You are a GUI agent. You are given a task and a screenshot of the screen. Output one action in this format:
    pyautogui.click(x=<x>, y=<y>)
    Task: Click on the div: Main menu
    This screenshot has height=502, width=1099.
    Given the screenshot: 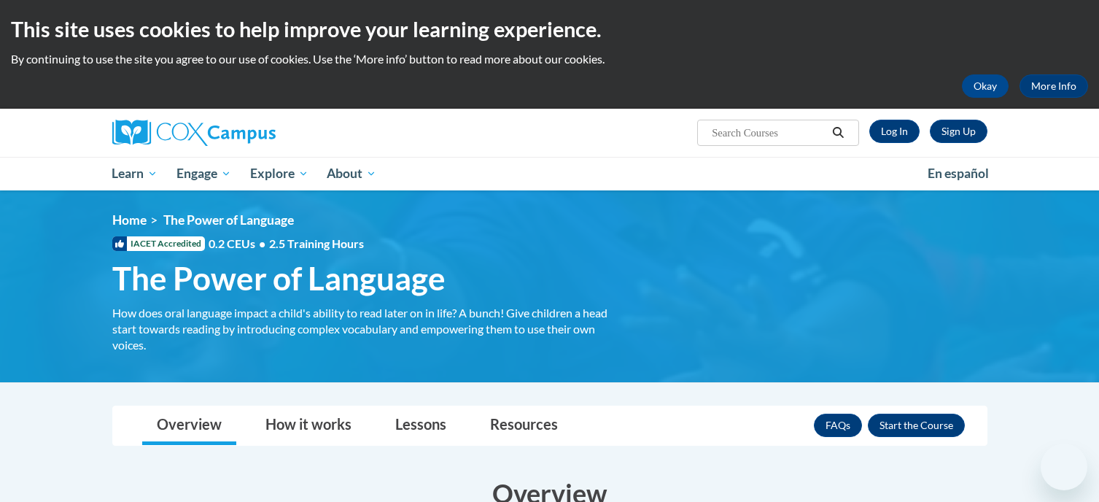 What is the action you would take?
    pyautogui.click(x=550, y=173)
    